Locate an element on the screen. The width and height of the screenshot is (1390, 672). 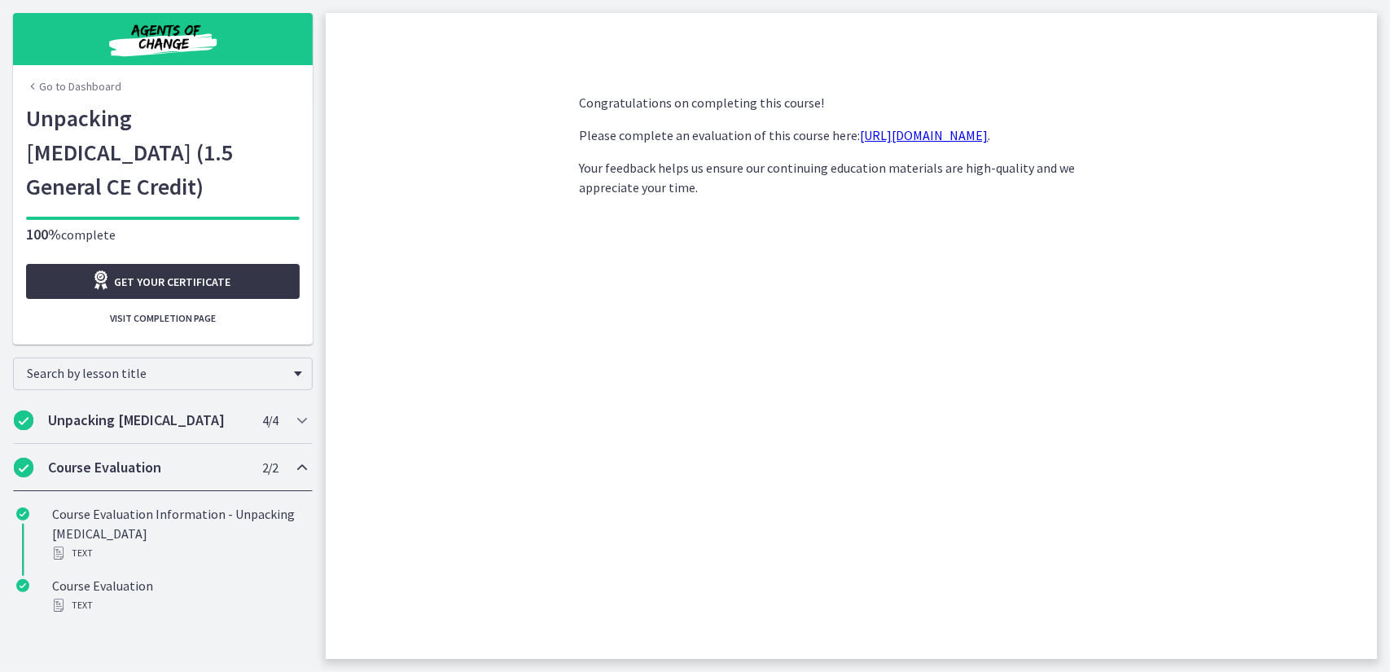
span: 100% is located at coordinates (43, 234).